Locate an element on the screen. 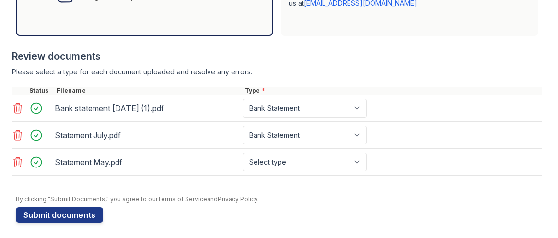  div: By clicking "Submit Documents," you agree to our and is located at coordinates (279, 199).